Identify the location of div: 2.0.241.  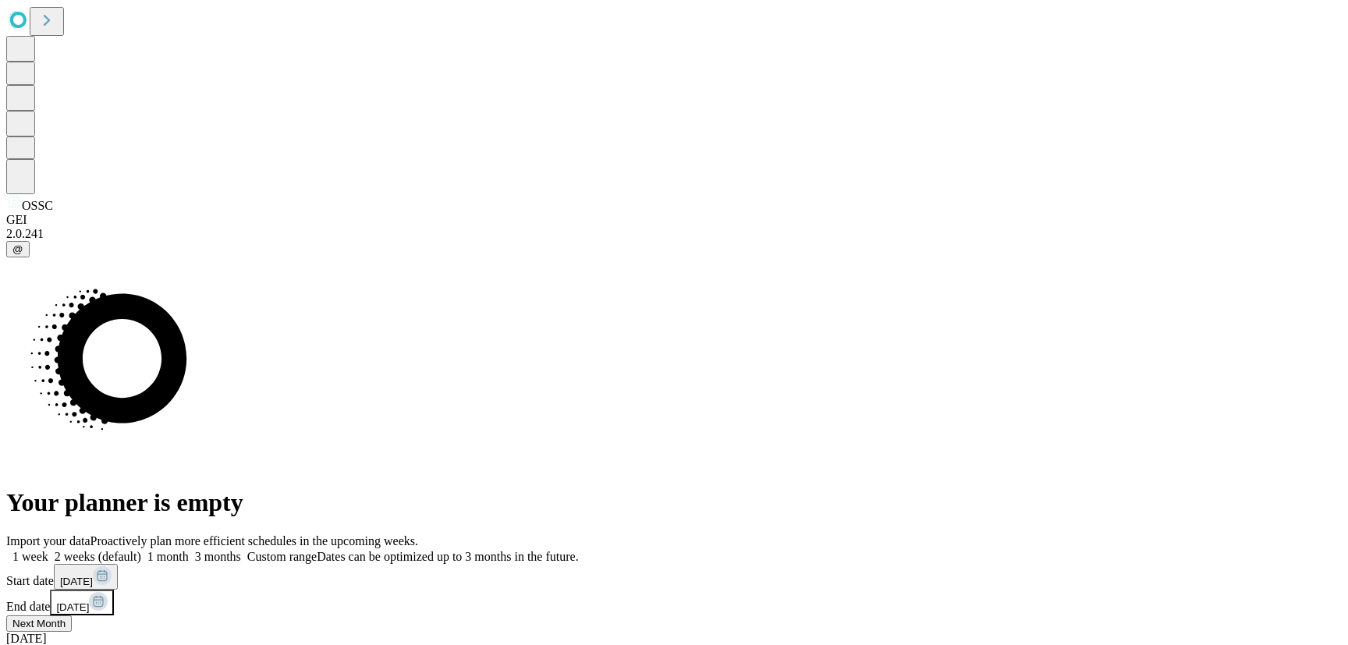
(674, 234).